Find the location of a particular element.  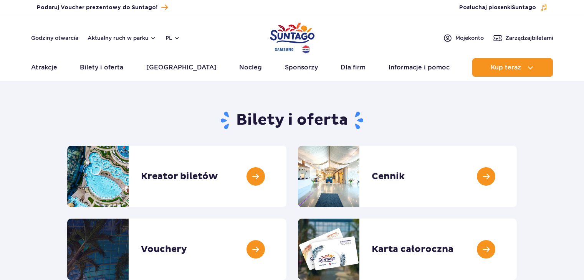

a: Atrakcje is located at coordinates (44, 68).